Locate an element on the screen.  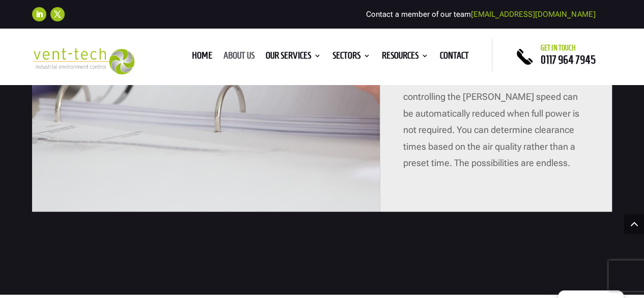
span: Contact a member of our team is located at coordinates (481, 14).